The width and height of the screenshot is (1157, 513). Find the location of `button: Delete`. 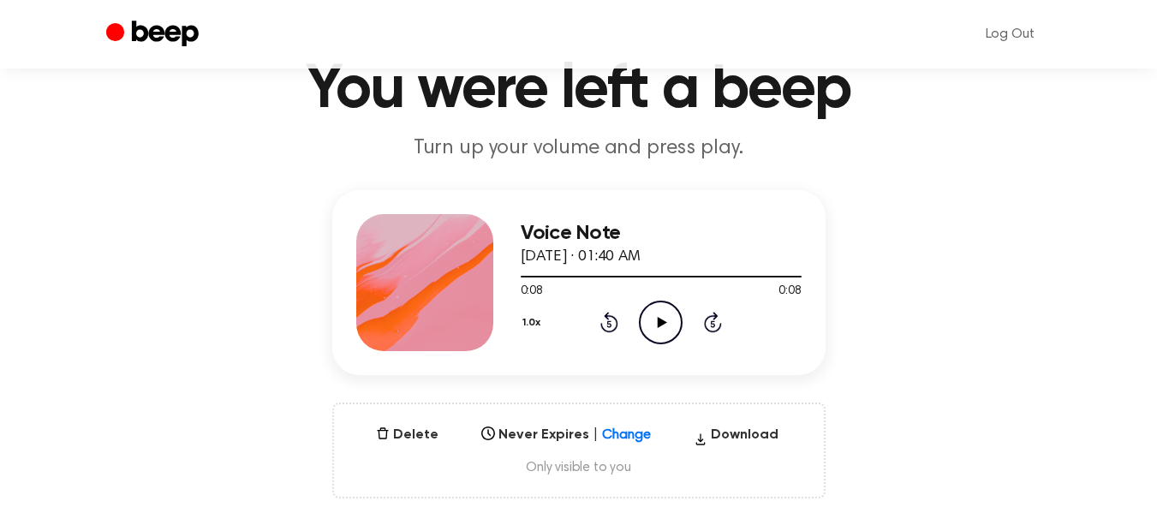

button: Delete is located at coordinates (407, 435).